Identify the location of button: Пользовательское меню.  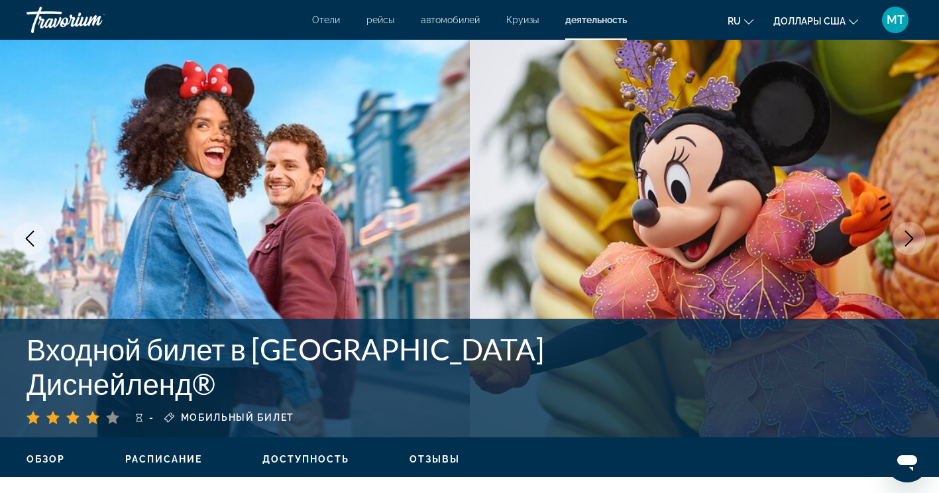
(895, 20).